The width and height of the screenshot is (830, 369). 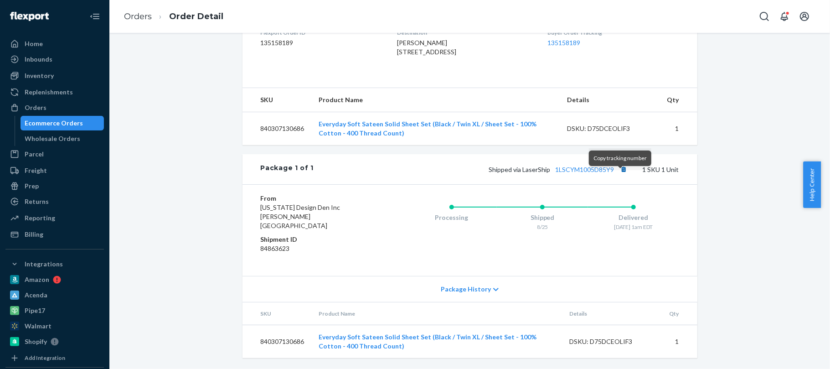 What do you see at coordinates (38, 59) in the screenshot?
I see `div: Inbounds` at bounding box center [38, 59].